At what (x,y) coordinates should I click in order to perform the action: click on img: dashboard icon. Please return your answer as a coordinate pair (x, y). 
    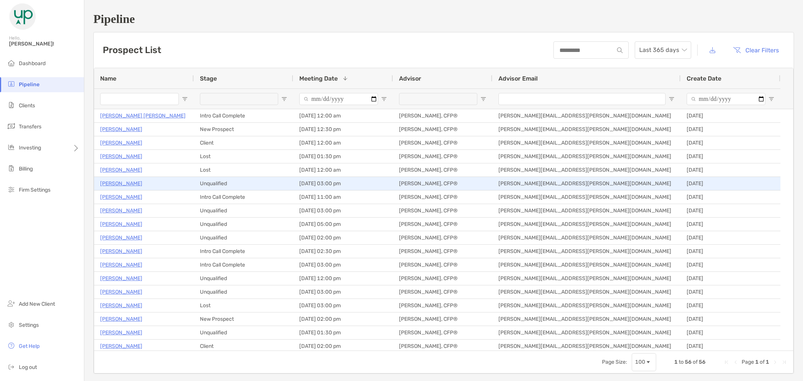
    Looking at the image, I should click on (11, 63).